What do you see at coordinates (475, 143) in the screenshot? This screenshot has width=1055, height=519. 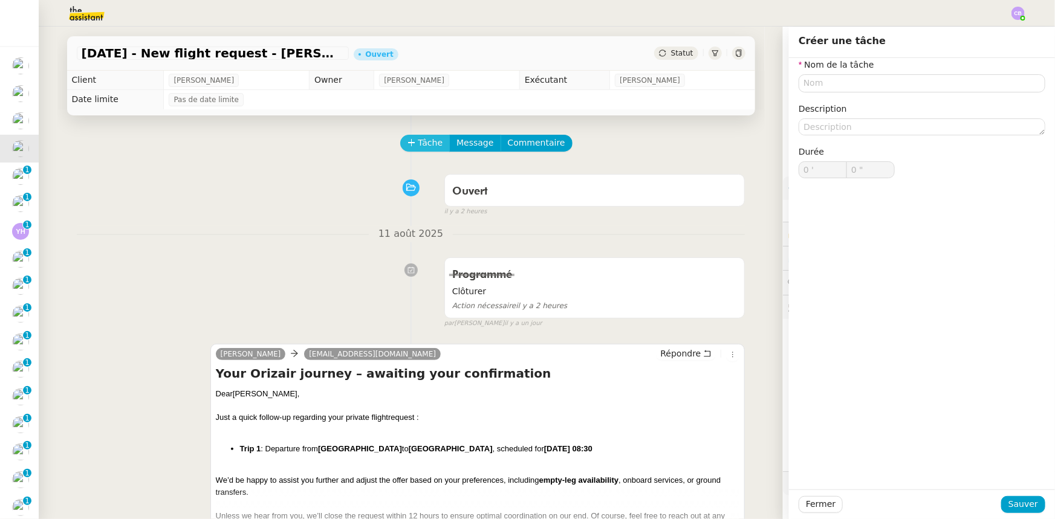 I see `span: Message` at bounding box center [475, 143].